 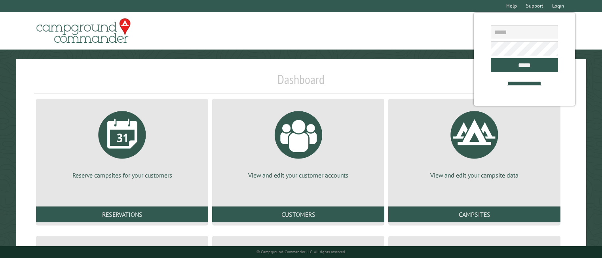 I want to click on h1: Dashboard, so click(x=301, y=82).